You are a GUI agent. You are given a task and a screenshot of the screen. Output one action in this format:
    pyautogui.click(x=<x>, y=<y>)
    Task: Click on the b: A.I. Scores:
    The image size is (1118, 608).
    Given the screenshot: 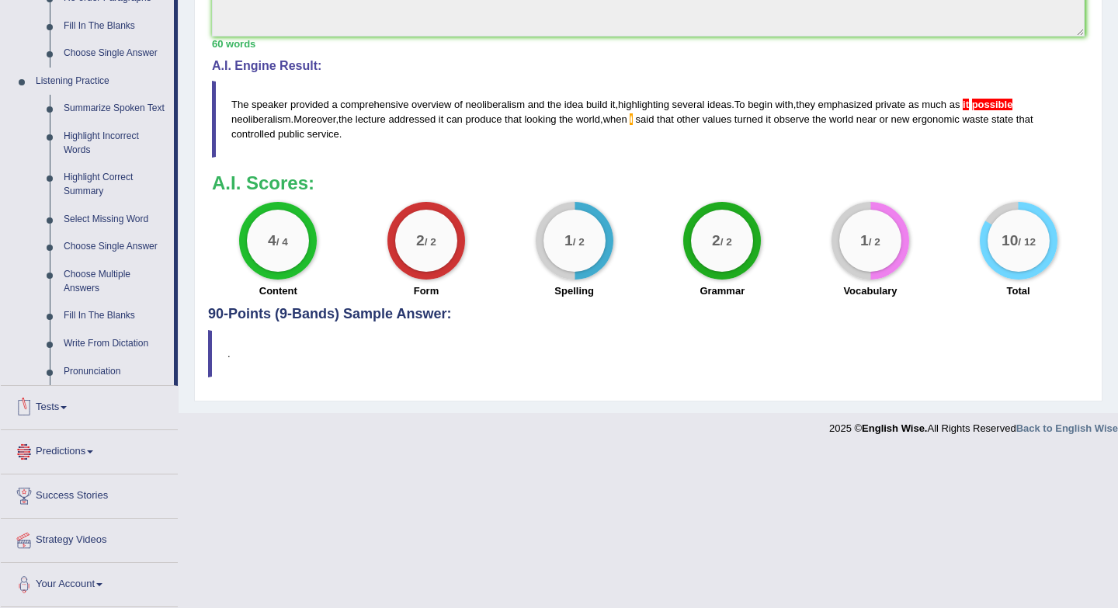 What is the action you would take?
    pyautogui.click(x=263, y=183)
    